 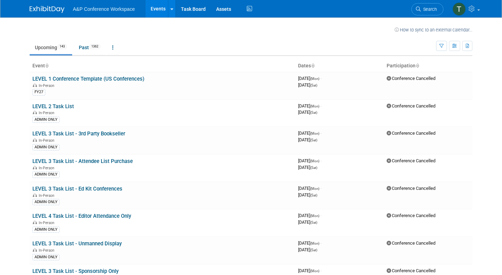 What do you see at coordinates (79, 133) in the screenshot?
I see `a: LEVEL 3 Task List - 3rd Party Bookseller` at bounding box center [79, 133].